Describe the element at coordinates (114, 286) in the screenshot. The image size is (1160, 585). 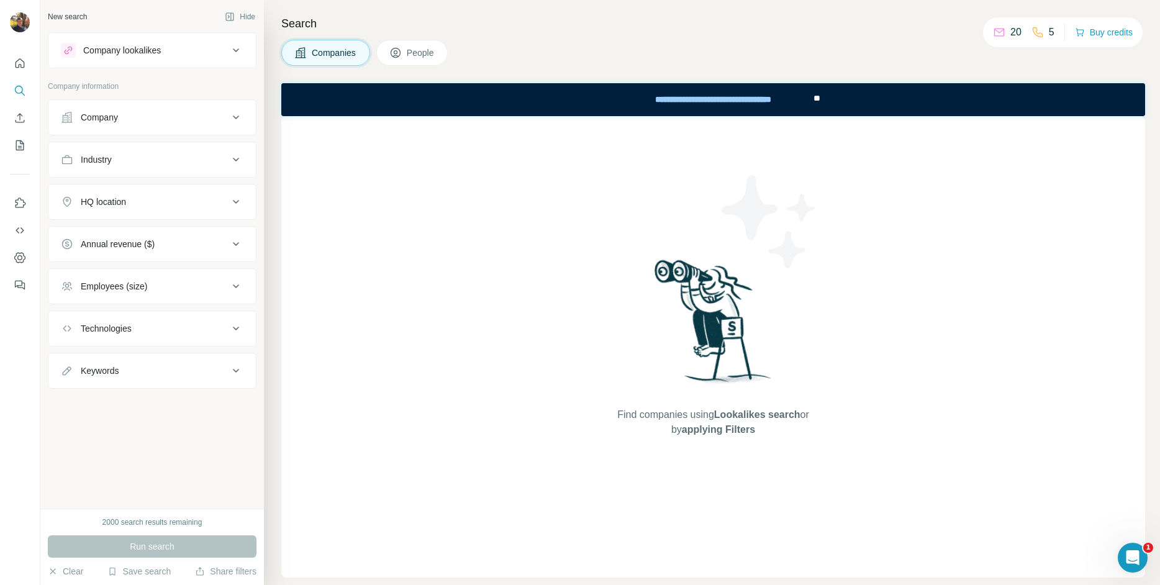
I see `div: Employees (size)` at that location.